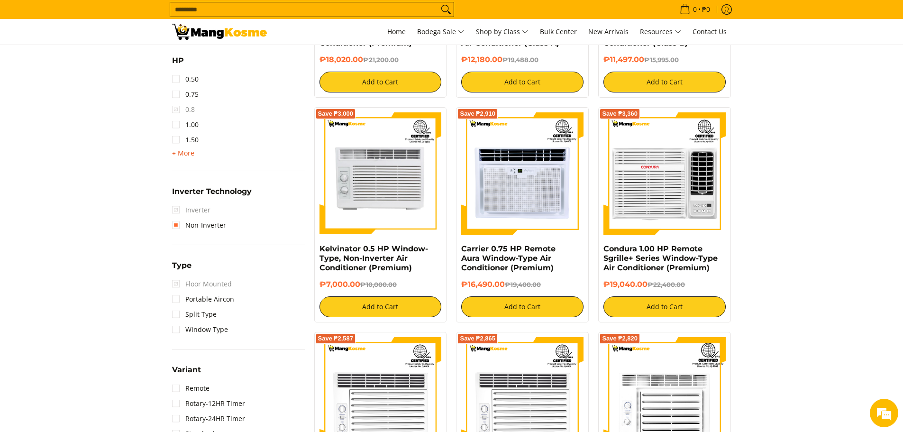 This screenshot has height=432, width=903. Describe the element at coordinates (186, 370) in the screenshot. I see `span: Variant` at that location.